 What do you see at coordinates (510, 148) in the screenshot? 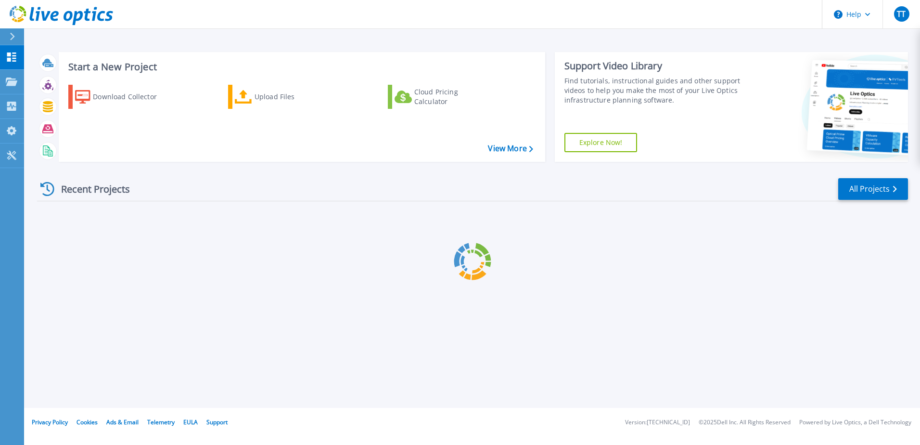
I see `a: View More` at bounding box center [510, 148].